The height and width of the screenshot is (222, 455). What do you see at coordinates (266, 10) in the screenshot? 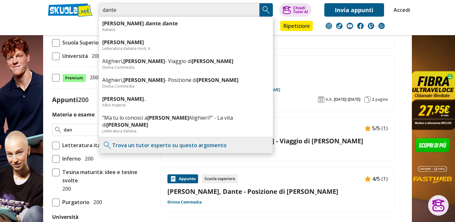
I see `img: Cerca appunti, riassunti o versioni` at bounding box center [266, 10].